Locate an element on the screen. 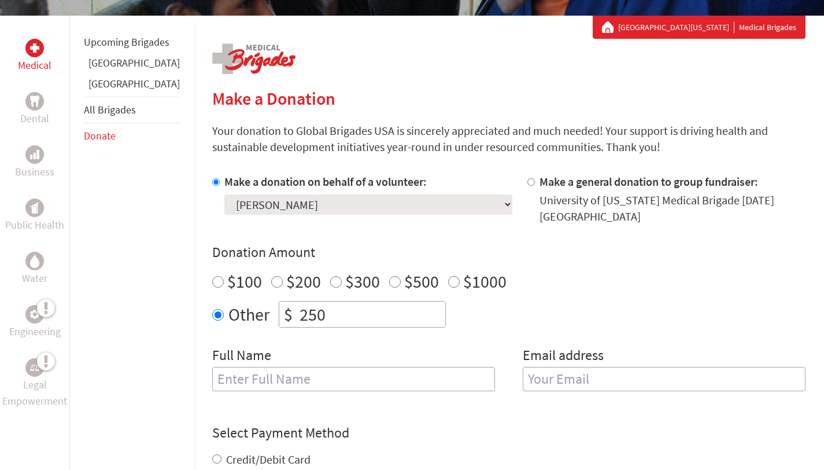 The width and height of the screenshot is (824, 470). label: $300 is located at coordinates (363, 281).